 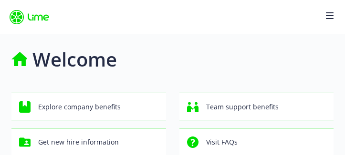 What do you see at coordinates (79, 107) in the screenshot?
I see `span: Explore company benefits` at bounding box center [79, 107].